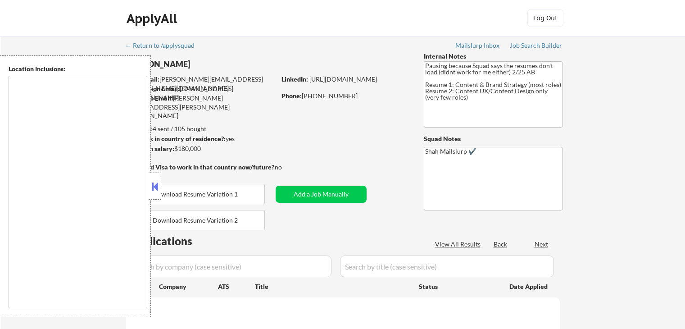 This screenshot has height=329, width=685. What do you see at coordinates (201, 149) in the screenshot?
I see `div: $180,000` at bounding box center [201, 149].